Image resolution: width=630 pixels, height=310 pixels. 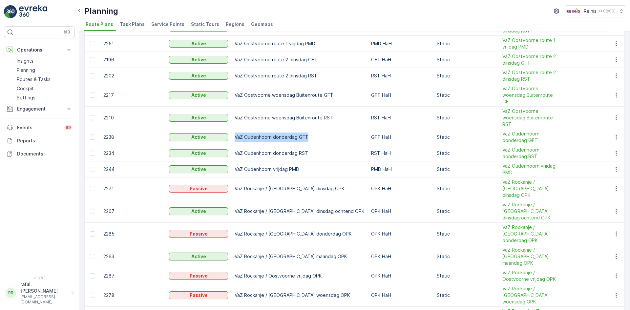 I want to click on span: VaZ Oostvoorne route 1 vrijdag PMD, so click(x=532, y=44).